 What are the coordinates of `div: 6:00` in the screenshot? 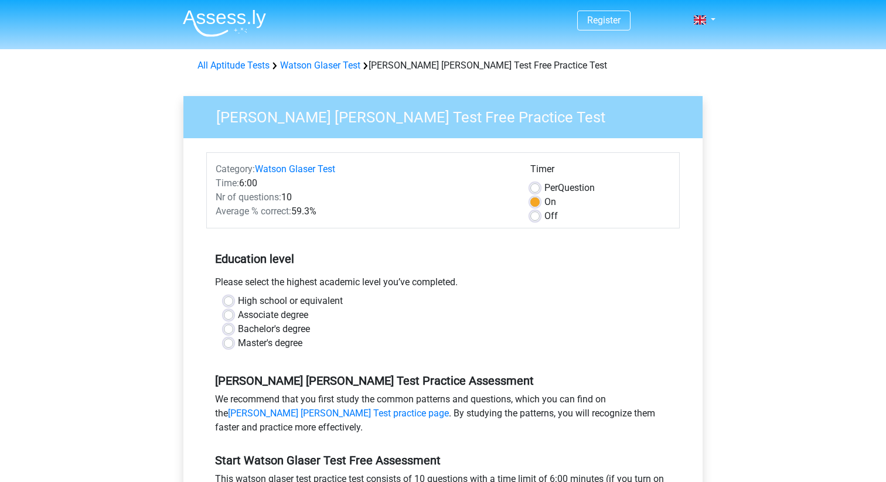 It's located at (364, 183).